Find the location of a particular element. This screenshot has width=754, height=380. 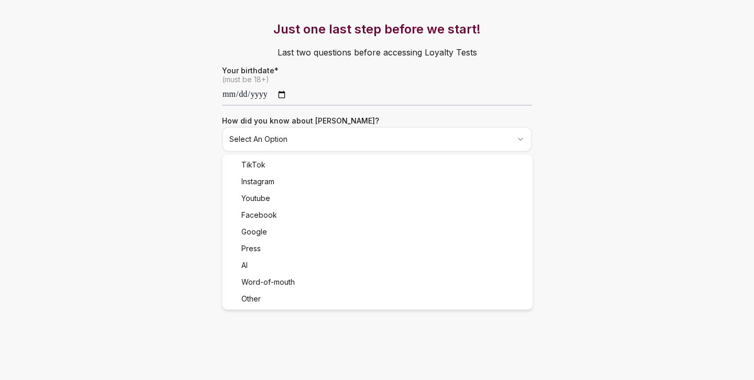

span: Youtube is located at coordinates (255, 198).